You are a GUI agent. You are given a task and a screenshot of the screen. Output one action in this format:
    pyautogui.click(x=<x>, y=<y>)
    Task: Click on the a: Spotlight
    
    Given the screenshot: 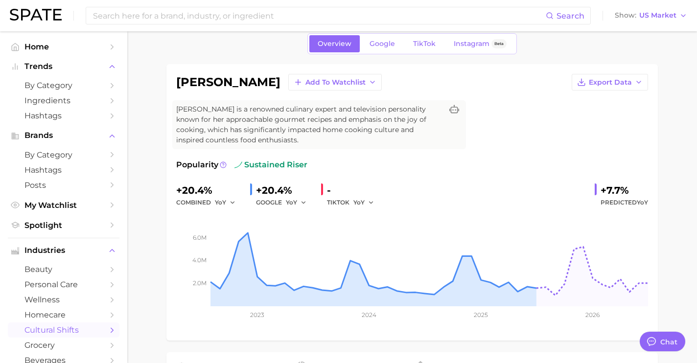 What is the action you would take?
    pyautogui.click(x=64, y=225)
    